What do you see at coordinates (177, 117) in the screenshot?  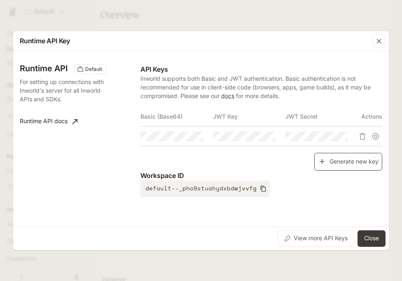 I see `th: Basic (Base64)` at bounding box center [177, 117].